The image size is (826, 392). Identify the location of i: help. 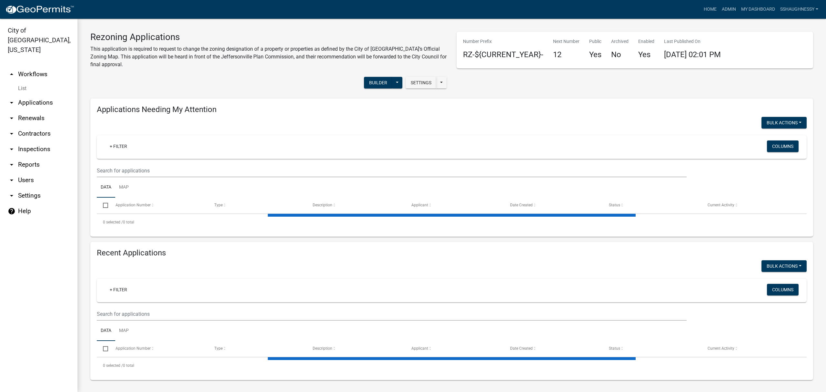
(12, 211).